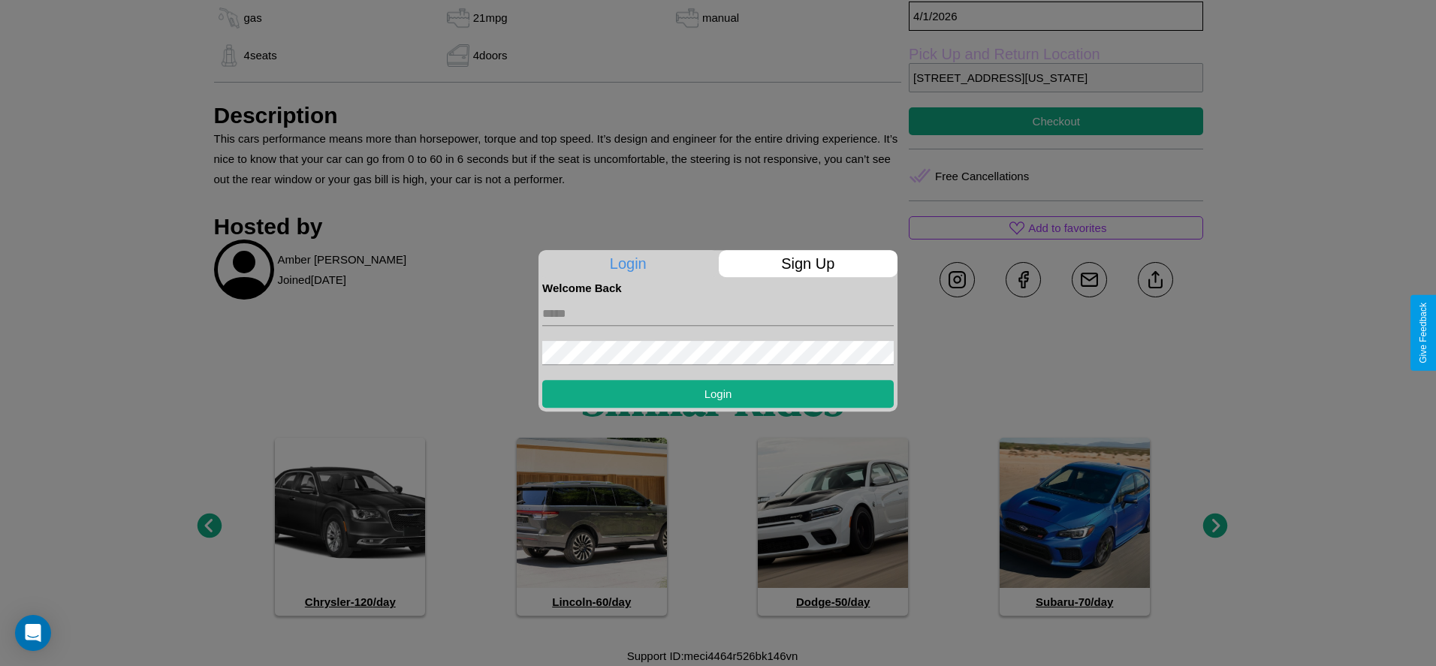 This screenshot has height=666, width=1436. I want to click on p: Login, so click(628, 264).